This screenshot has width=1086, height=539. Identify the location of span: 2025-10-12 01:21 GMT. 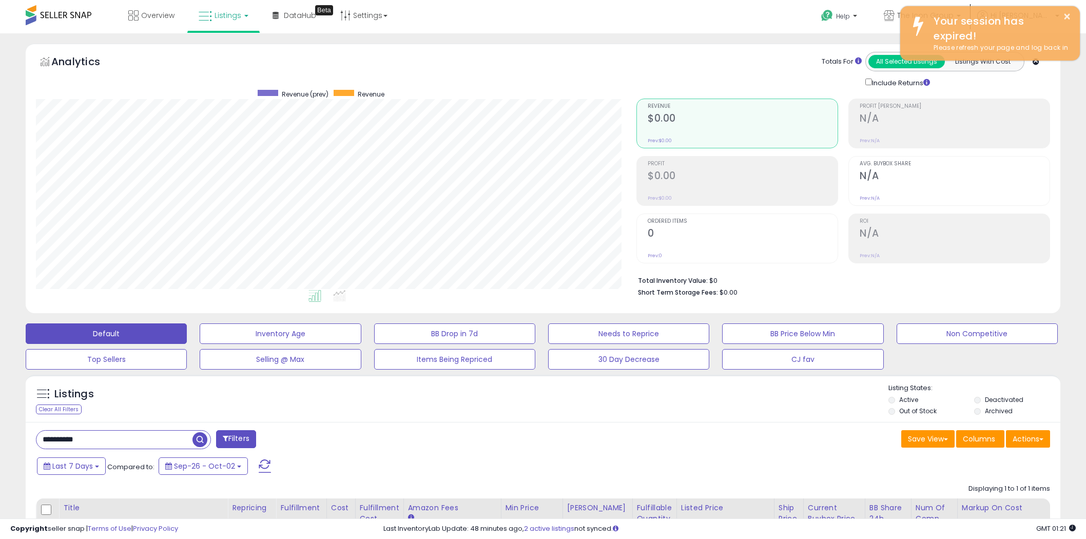
(1056, 528).